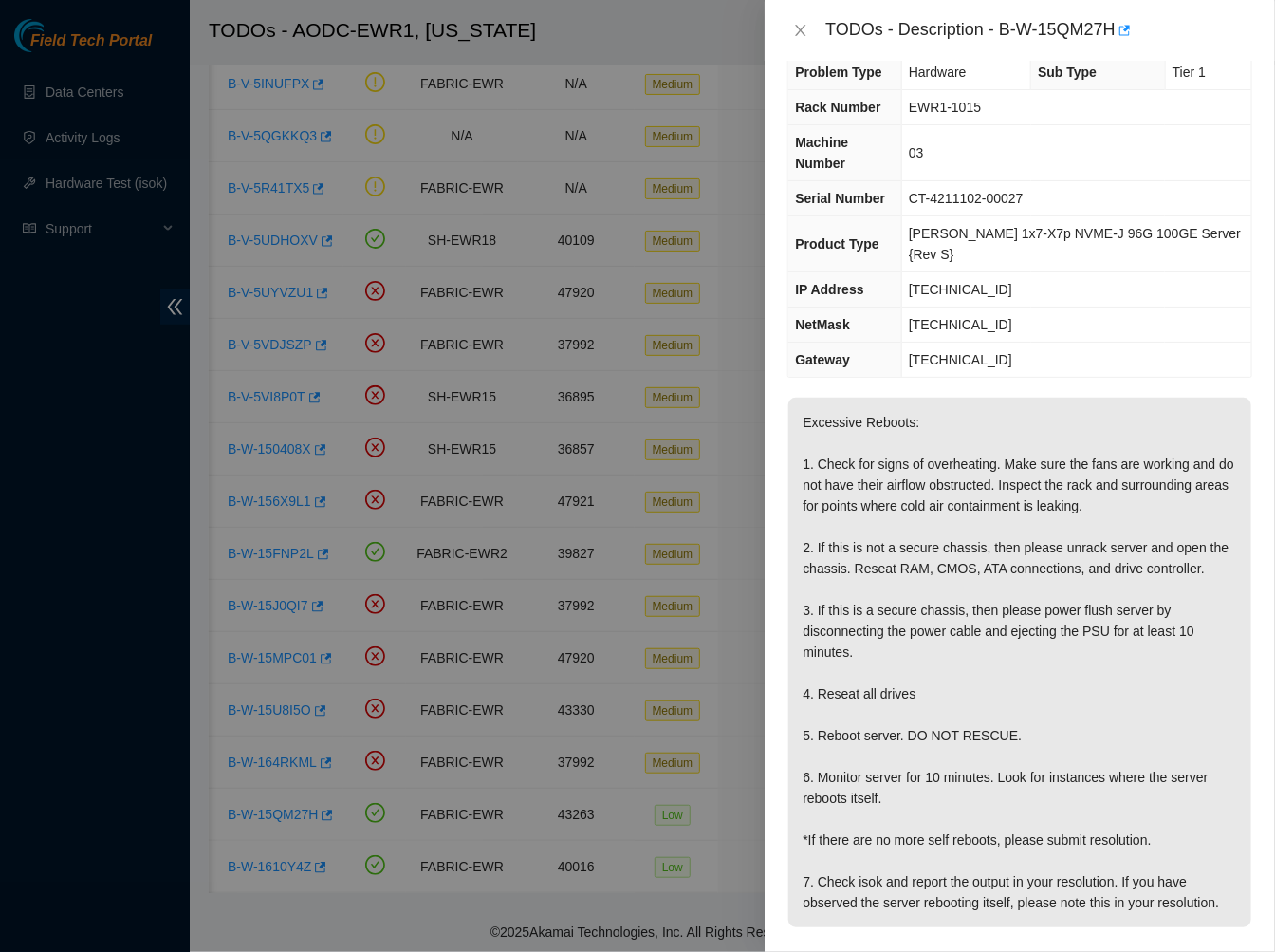 Image resolution: width=1275 pixels, height=952 pixels. What do you see at coordinates (801, 30) in the screenshot?
I see `button: Close` at bounding box center [801, 30].